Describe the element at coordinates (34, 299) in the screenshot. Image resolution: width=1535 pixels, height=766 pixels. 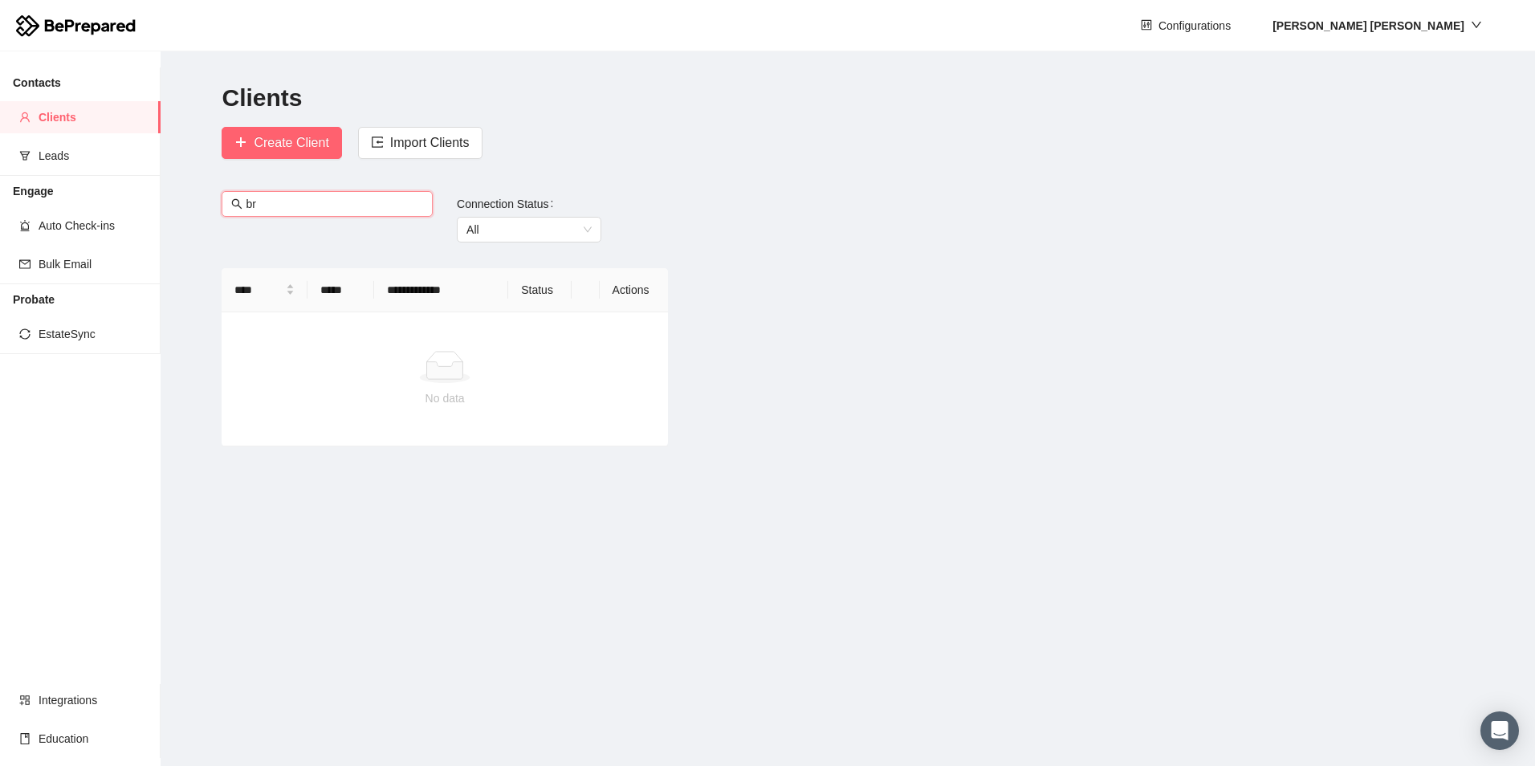
I see `strong: Probate` at that location.